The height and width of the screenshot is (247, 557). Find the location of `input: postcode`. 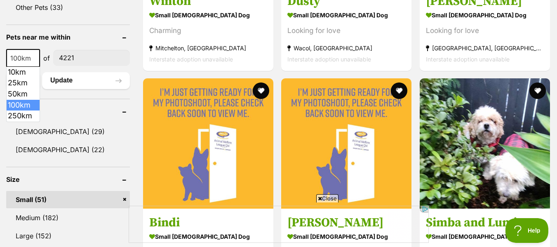

input: postcode is located at coordinates (92, 58).